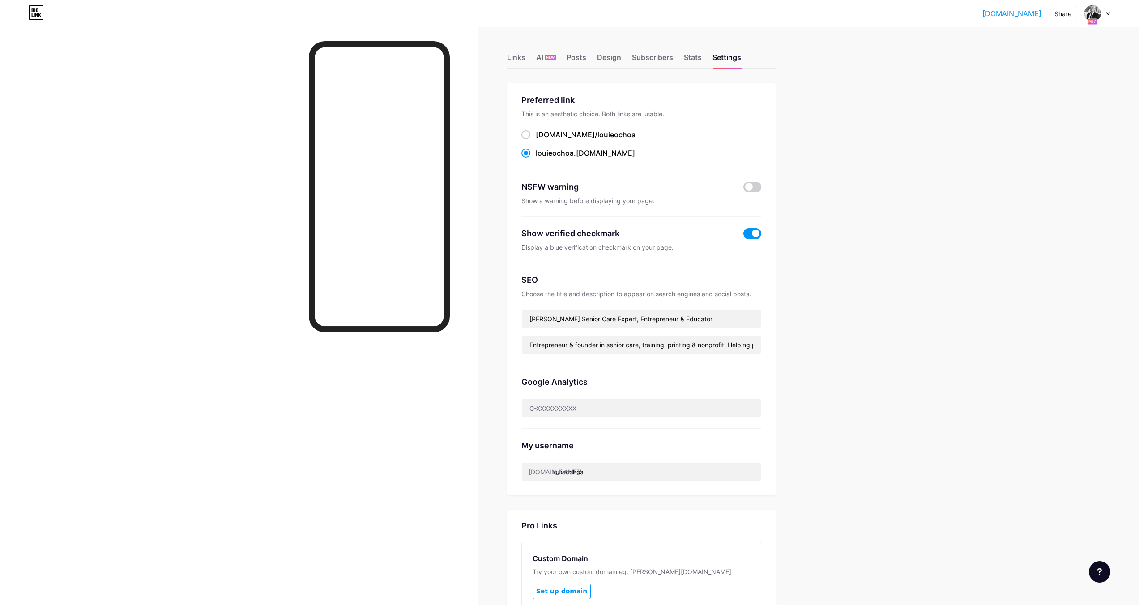  I want to click on button: Set up domain, so click(562, 591).